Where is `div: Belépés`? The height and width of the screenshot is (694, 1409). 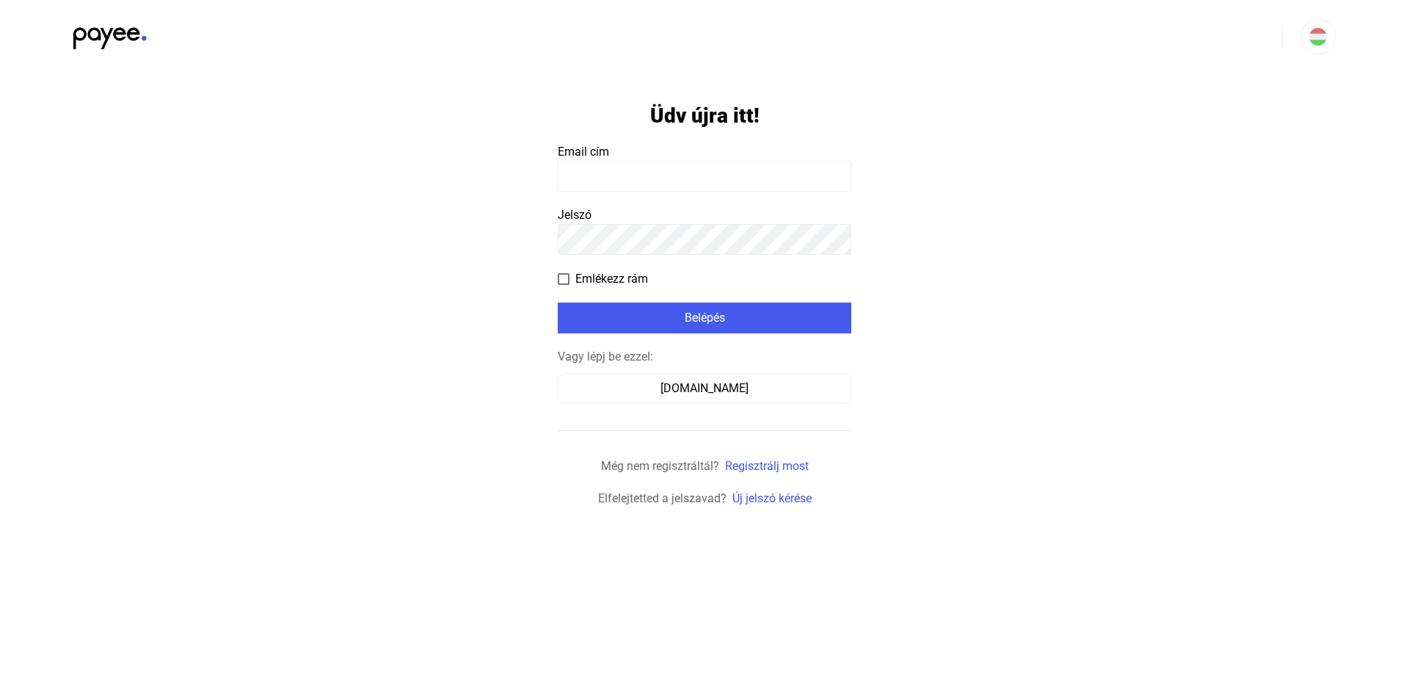
div: Belépés is located at coordinates (705, 318).